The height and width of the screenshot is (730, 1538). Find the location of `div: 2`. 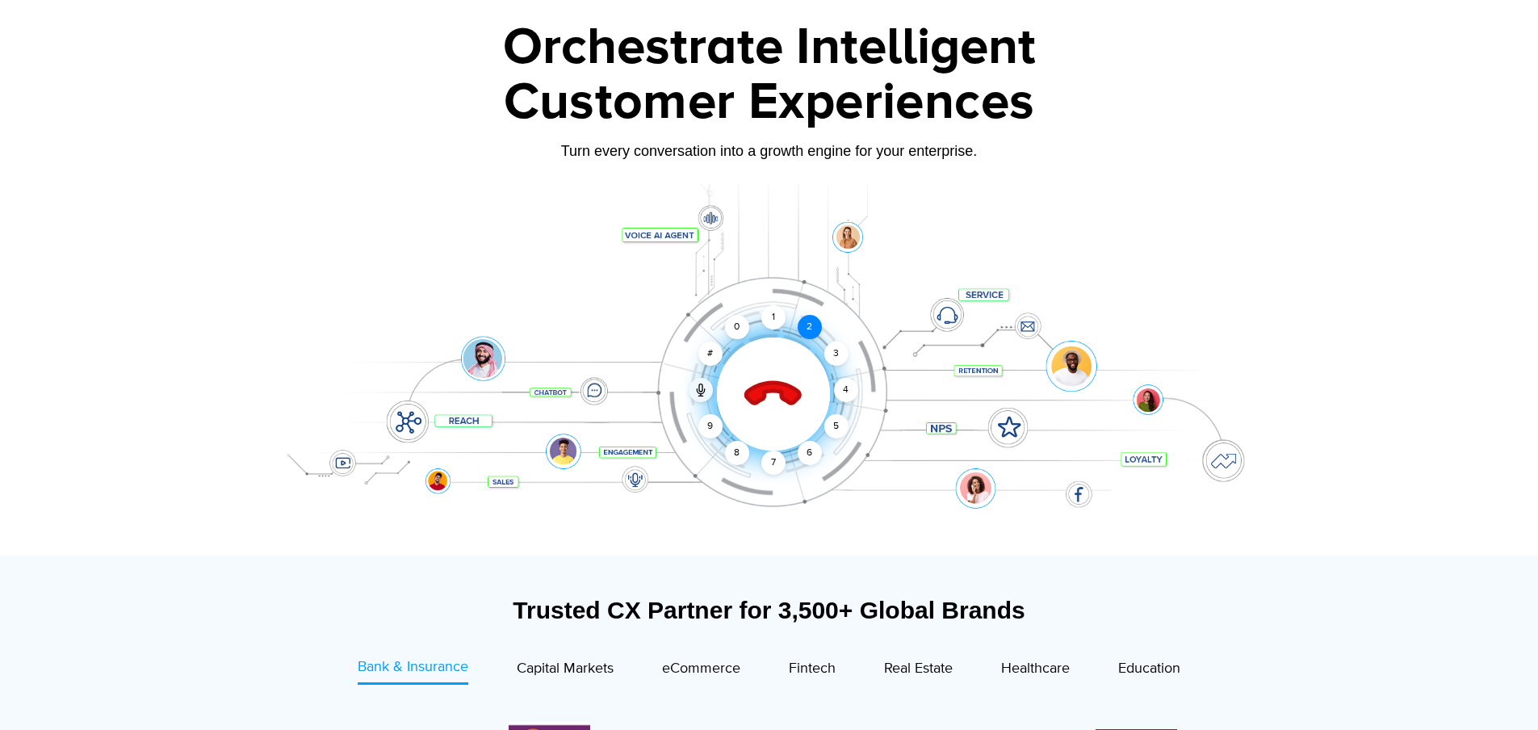

div: 2 is located at coordinates (810, 327).